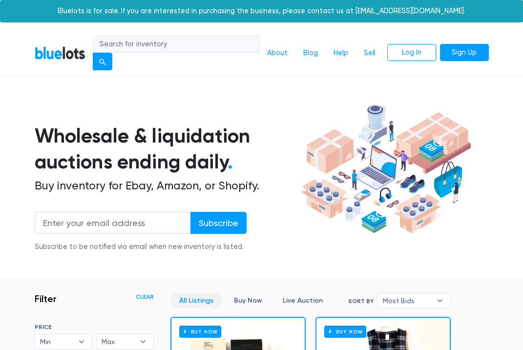 The width and height of the screenshot is (523, 350). I want to click on a: Clear, so click(144, 297).